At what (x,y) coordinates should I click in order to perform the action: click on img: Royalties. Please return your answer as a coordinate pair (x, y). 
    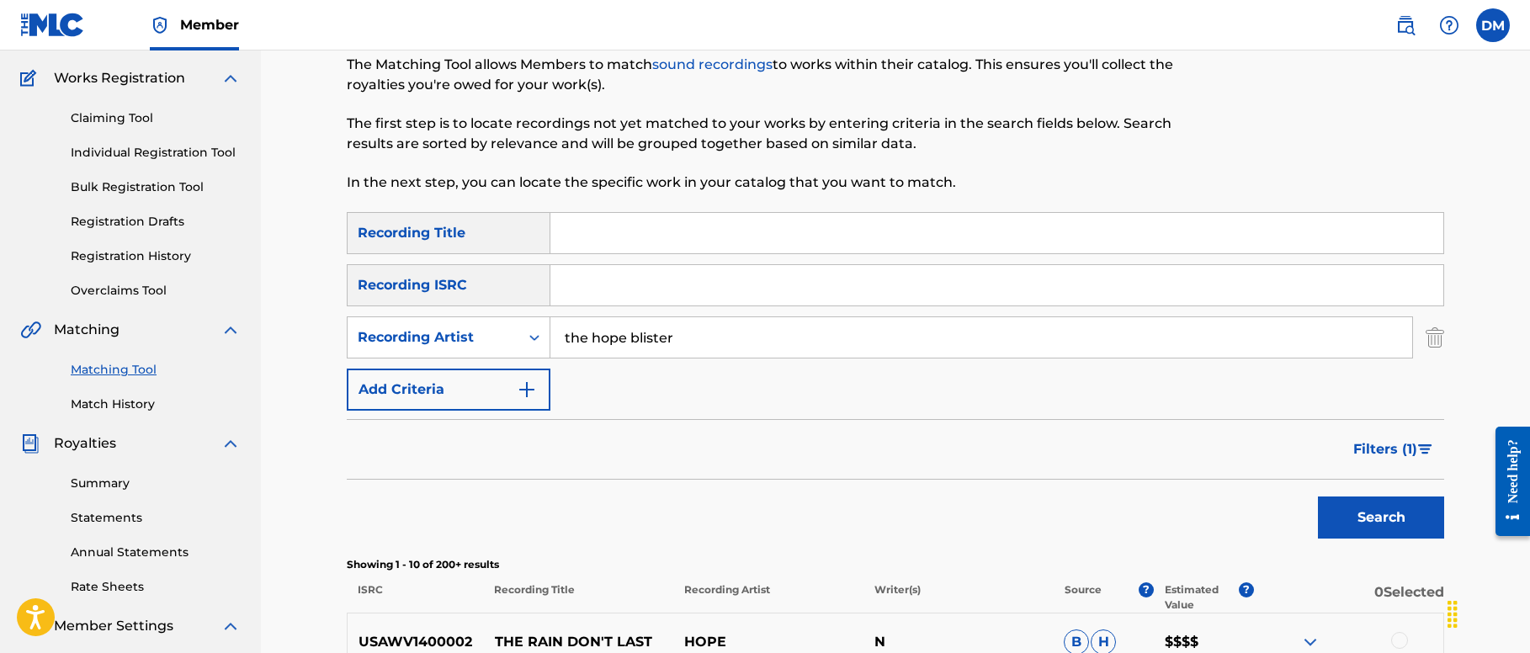
    Looking at the image, I should click on (30, 443).